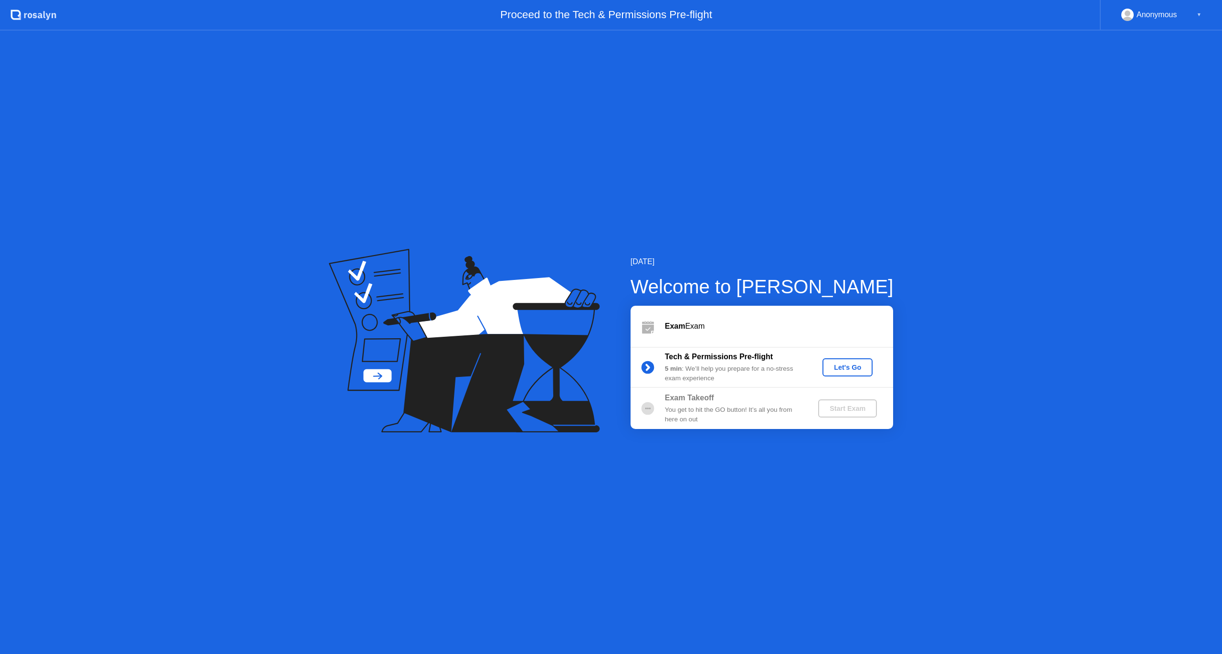 The height and width of the screenshot is (654, 1222). Describe the element at coordinates (689, 397) in the screenshot. I see `b: Exam Takeoff` at that location.